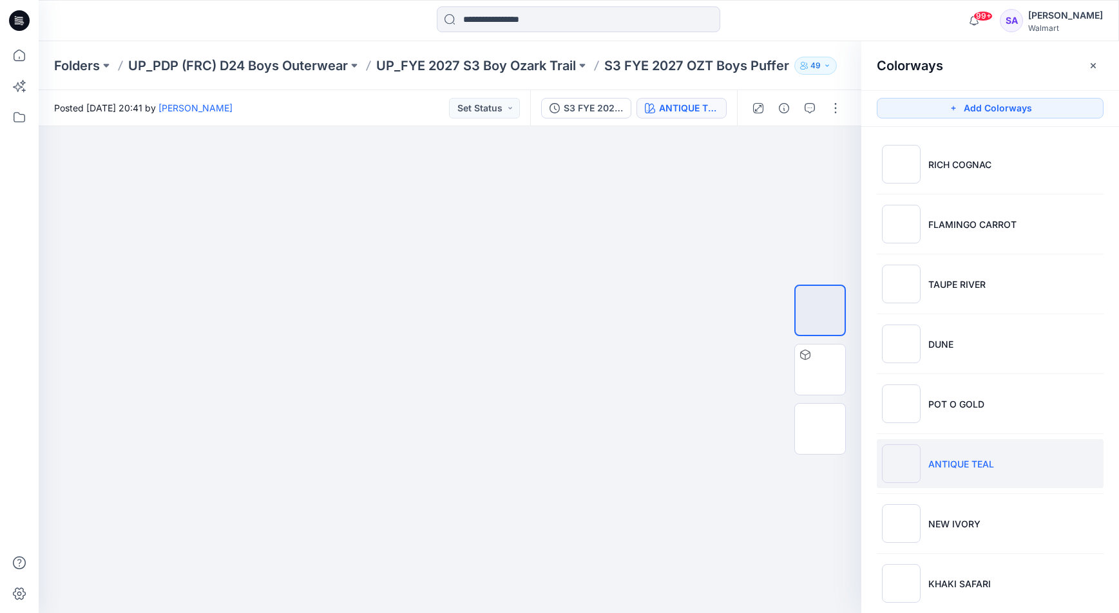 The width and height of the screenshot is (1119, 613). I want to click on h2: Colorways, so click(910, 66).